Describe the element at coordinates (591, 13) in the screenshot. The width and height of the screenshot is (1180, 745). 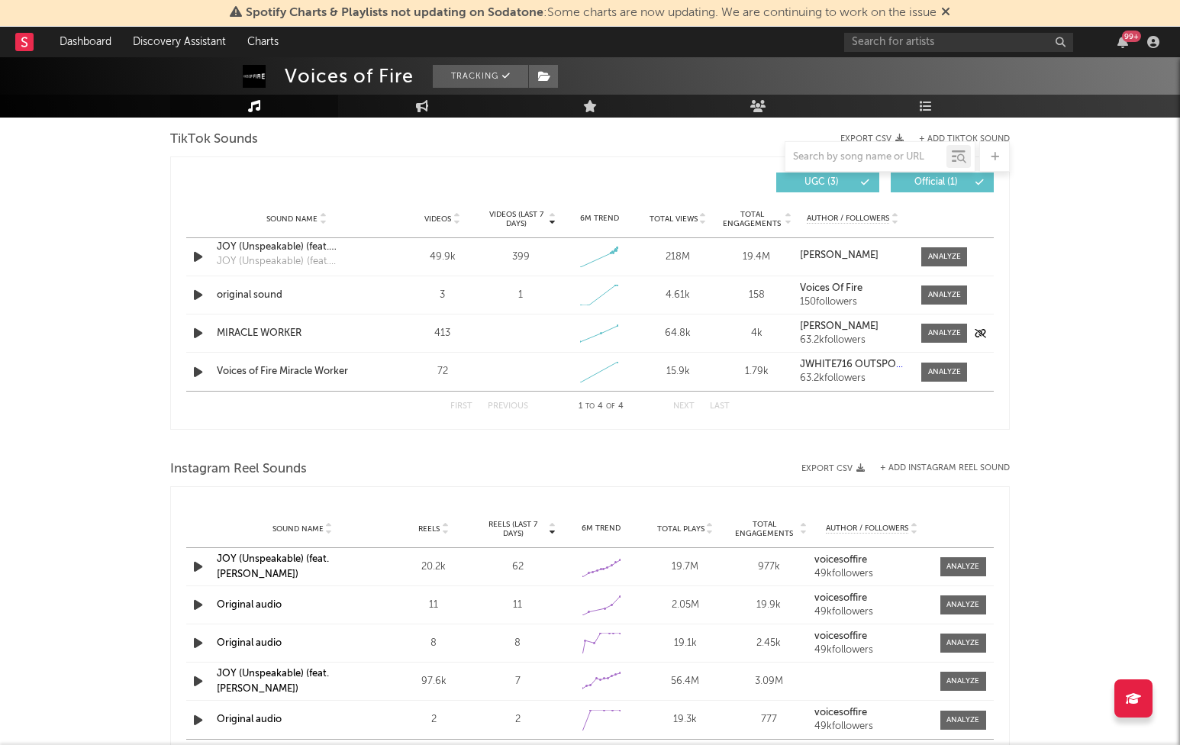
I see `span: : Some charts are now updating. We are continuing to work on the issue` at that location.